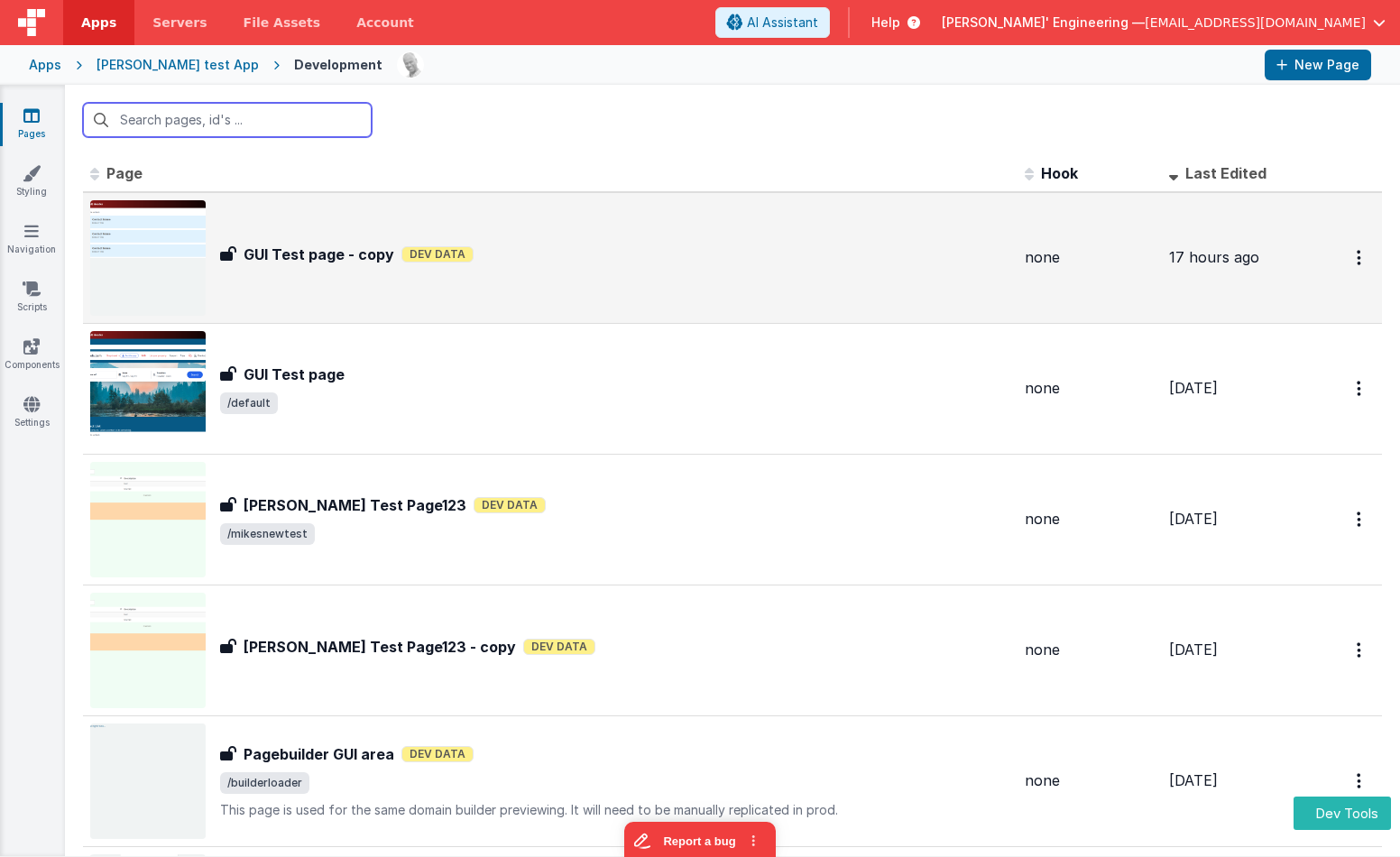  What do you see at coordinates (282, 23) in the screenshot?
I see `span: File Assets` at bounding box center [282, 23].